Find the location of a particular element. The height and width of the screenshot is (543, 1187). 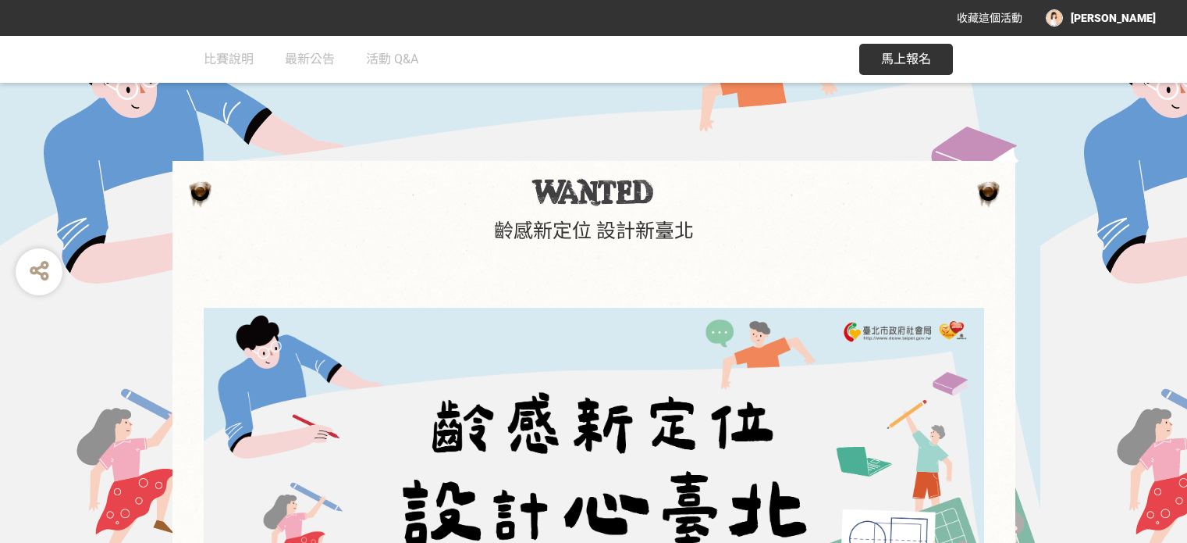

span: 馬上報名 is located at coordinates (906, 59).